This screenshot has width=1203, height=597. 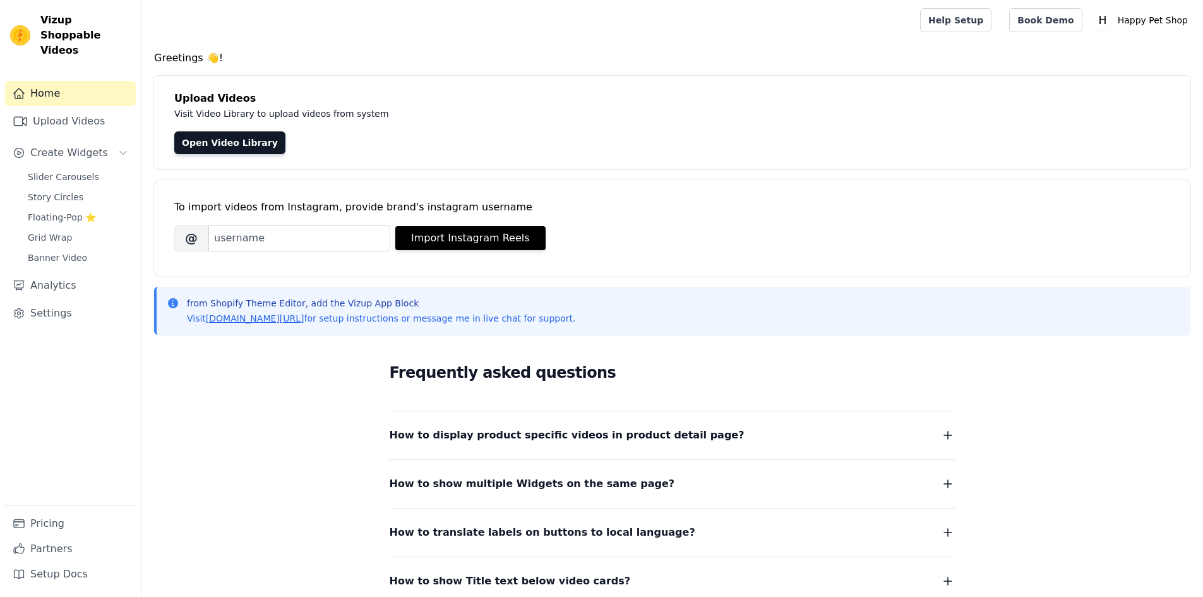 I want to click on h2: Frequently asked questions, so click(x=672, y=372).